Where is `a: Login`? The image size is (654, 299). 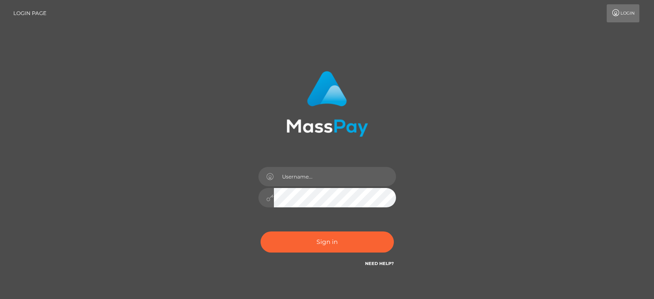 a: Login is located at coordinates (623, 13).